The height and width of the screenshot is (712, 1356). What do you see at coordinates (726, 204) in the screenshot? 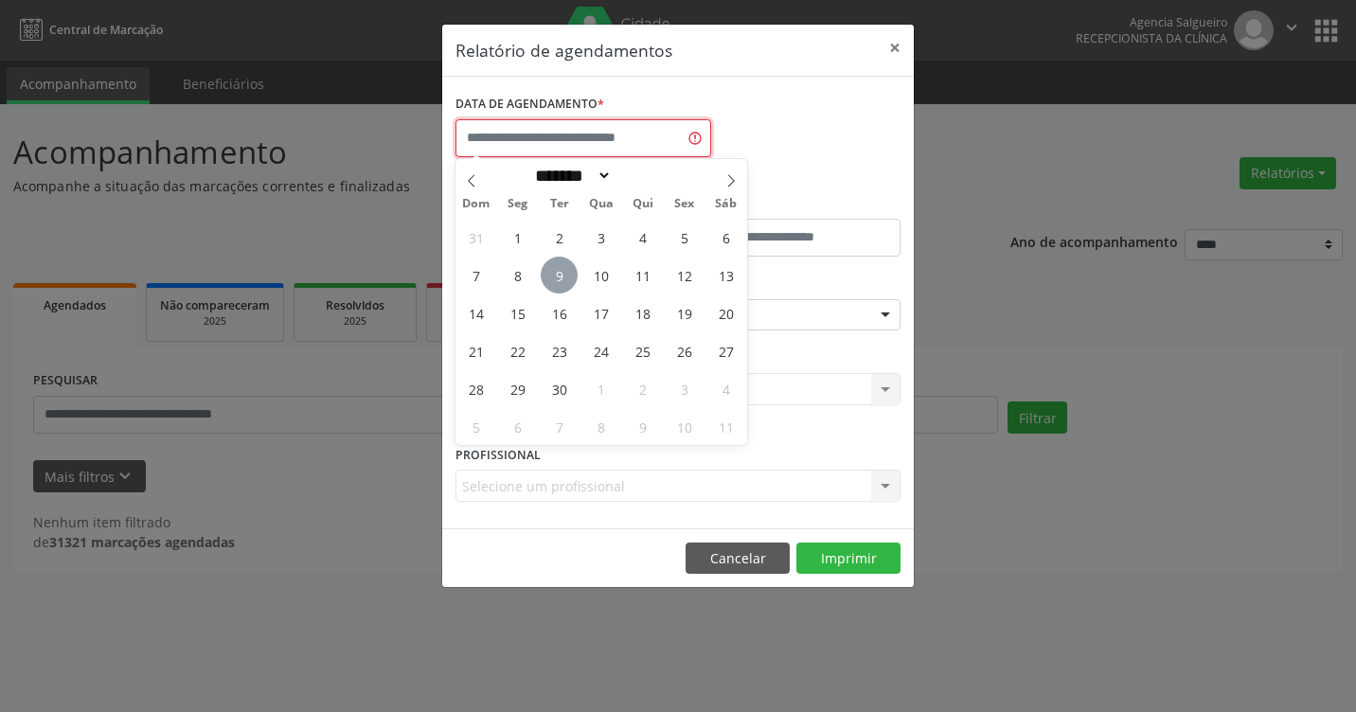
I see `span: Sáb` at bounding box center [726, 204].